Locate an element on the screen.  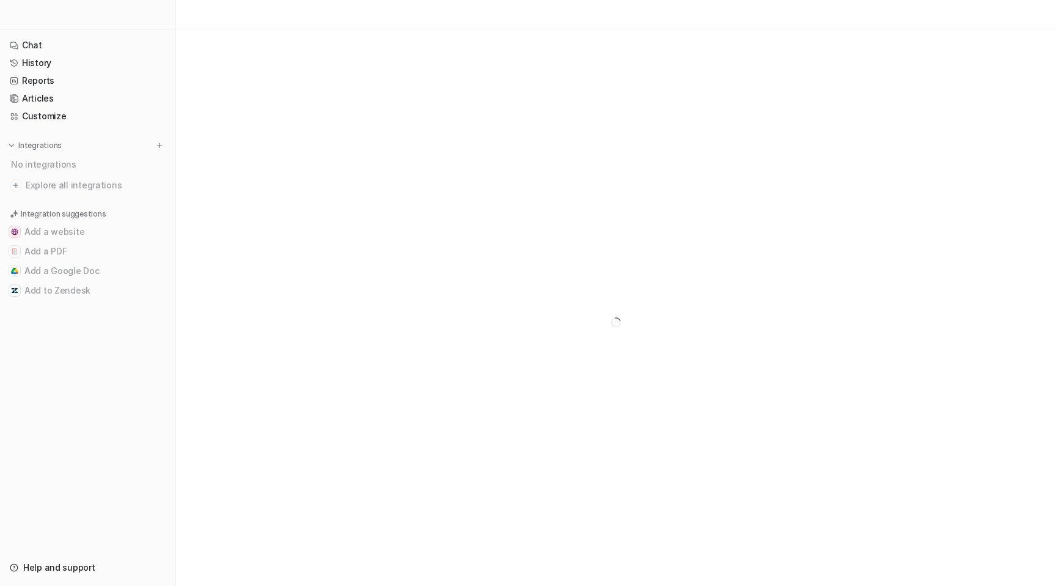
a: Reports is located at coordinates (87, 81).